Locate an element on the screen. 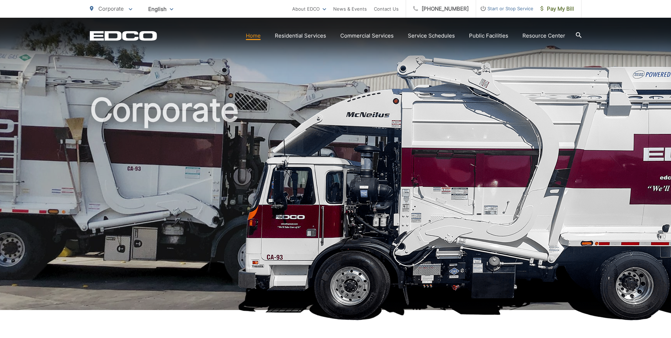 This screenshot has height=338, width=671. span: Corporate is located at coordinates (111, 8).